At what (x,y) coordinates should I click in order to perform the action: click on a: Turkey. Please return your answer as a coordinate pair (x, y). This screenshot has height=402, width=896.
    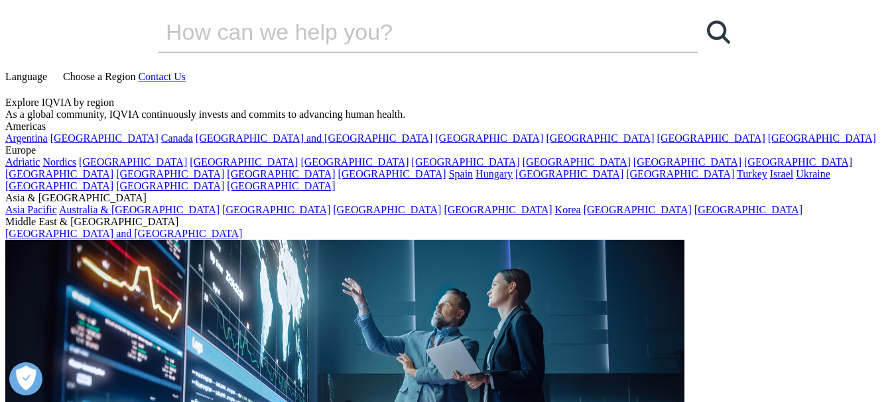
    Looking at the image, I should click on (752, 174).